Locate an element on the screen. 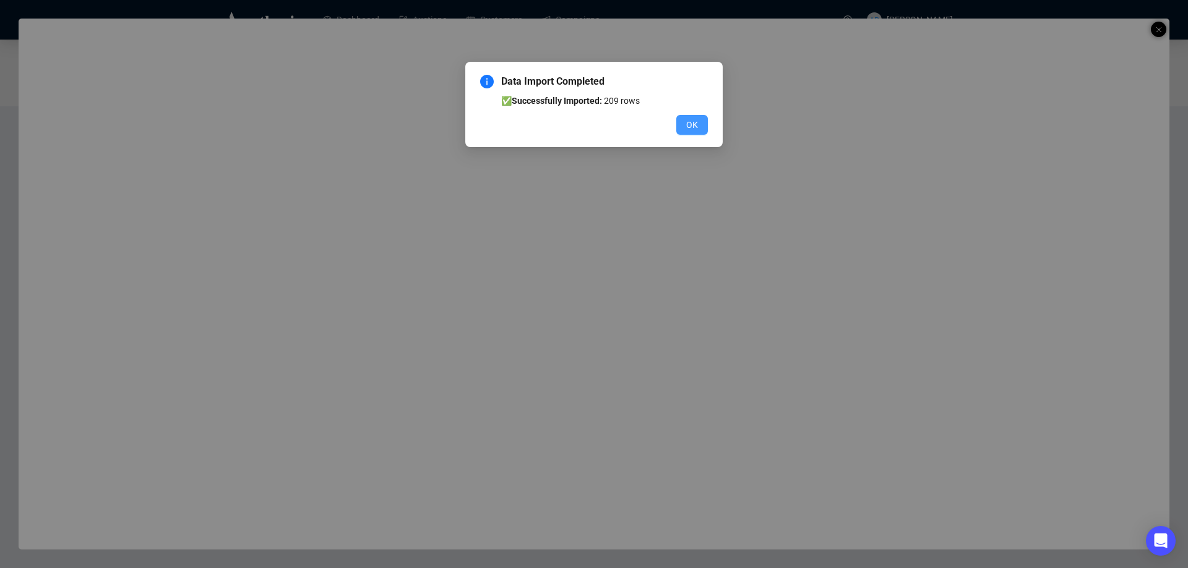  li: ✅ 209 rows is located at coordinates (604, 101).